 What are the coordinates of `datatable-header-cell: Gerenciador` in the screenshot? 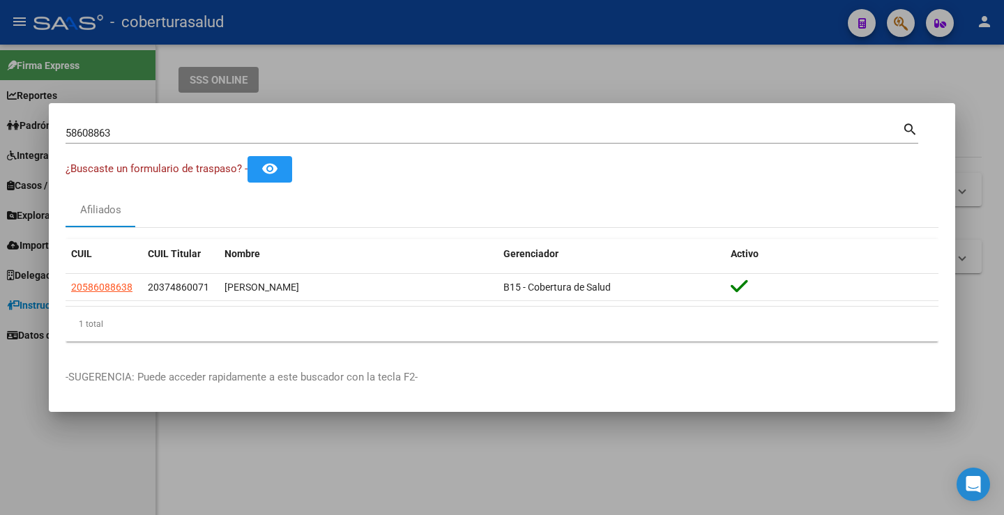 It's located at (611, 254).